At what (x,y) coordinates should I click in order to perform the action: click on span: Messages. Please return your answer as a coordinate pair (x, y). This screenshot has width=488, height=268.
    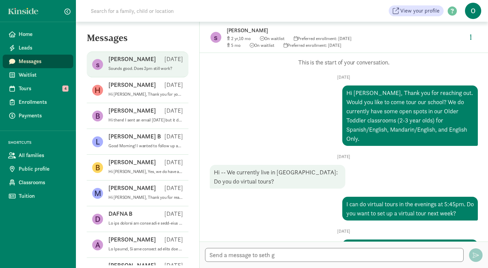
    Looking at the image, I should click on (43, 61).